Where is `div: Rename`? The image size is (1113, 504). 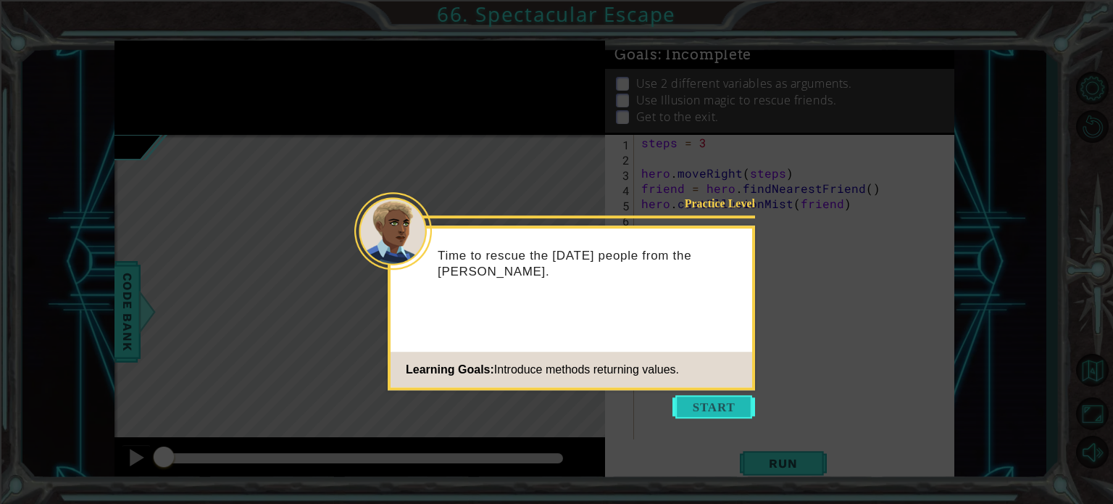 div: Rename is located at coordinates (556, 91).